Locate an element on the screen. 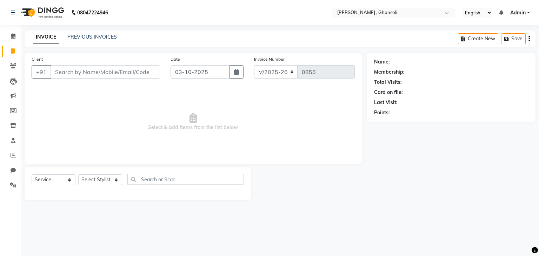  div: Total Visits: is located at coordinates (388, 82).